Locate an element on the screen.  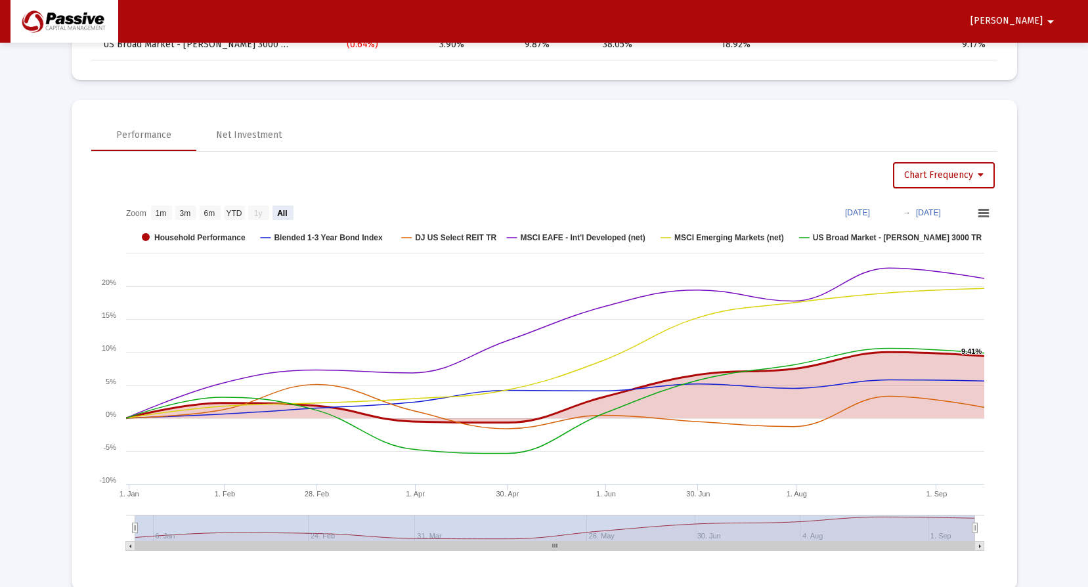
text: All is located at coordinates (282, 213).